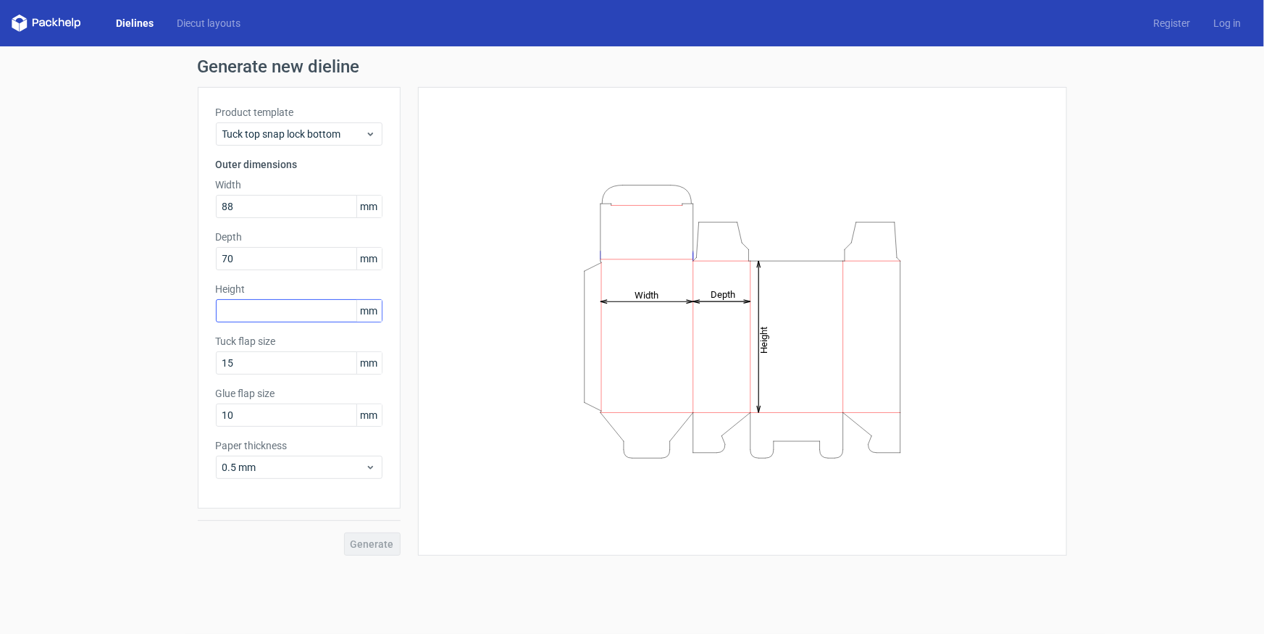 Image resolution: width=1264 pixels, height=634 pixels. Describe the element at coordinates (299, 289) in the screenshot. I see `label: Height` at that location.